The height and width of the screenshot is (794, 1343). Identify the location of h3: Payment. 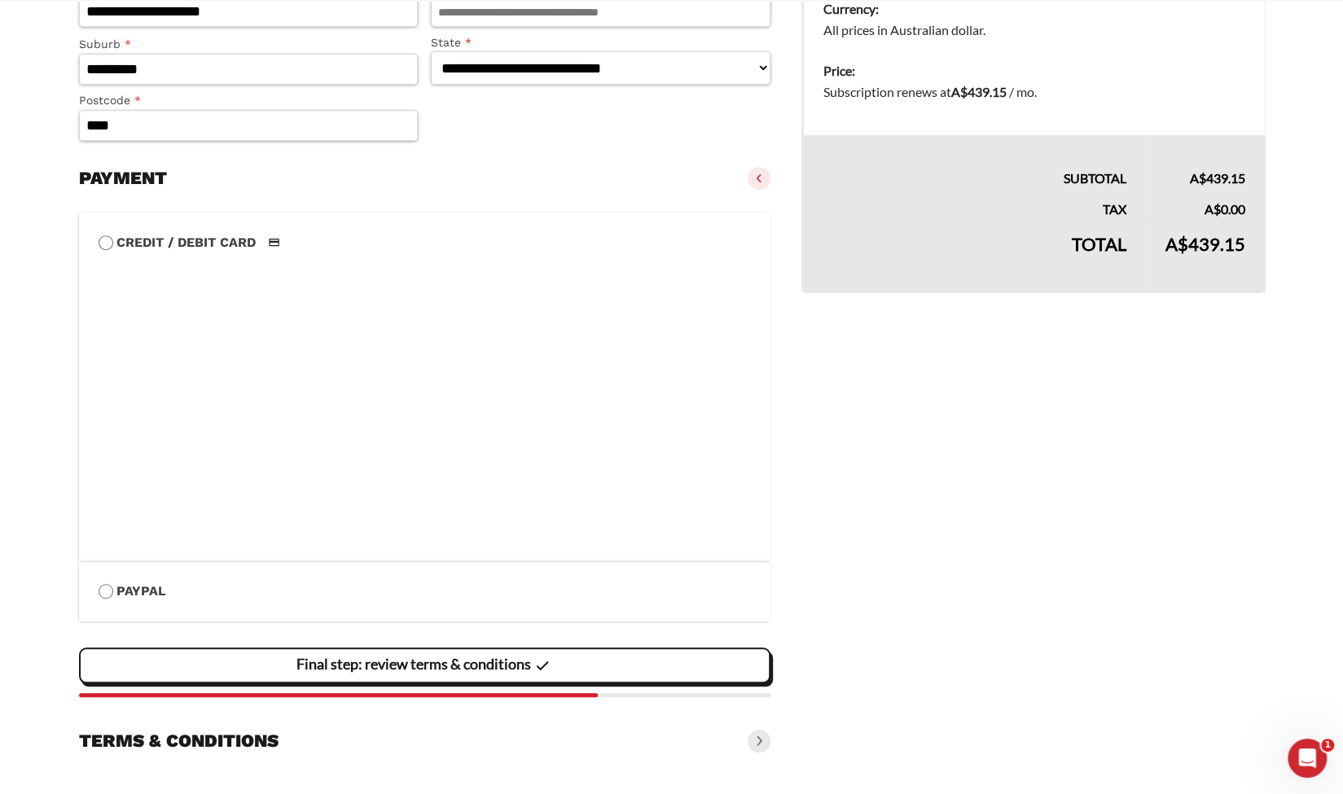
(123, 178).